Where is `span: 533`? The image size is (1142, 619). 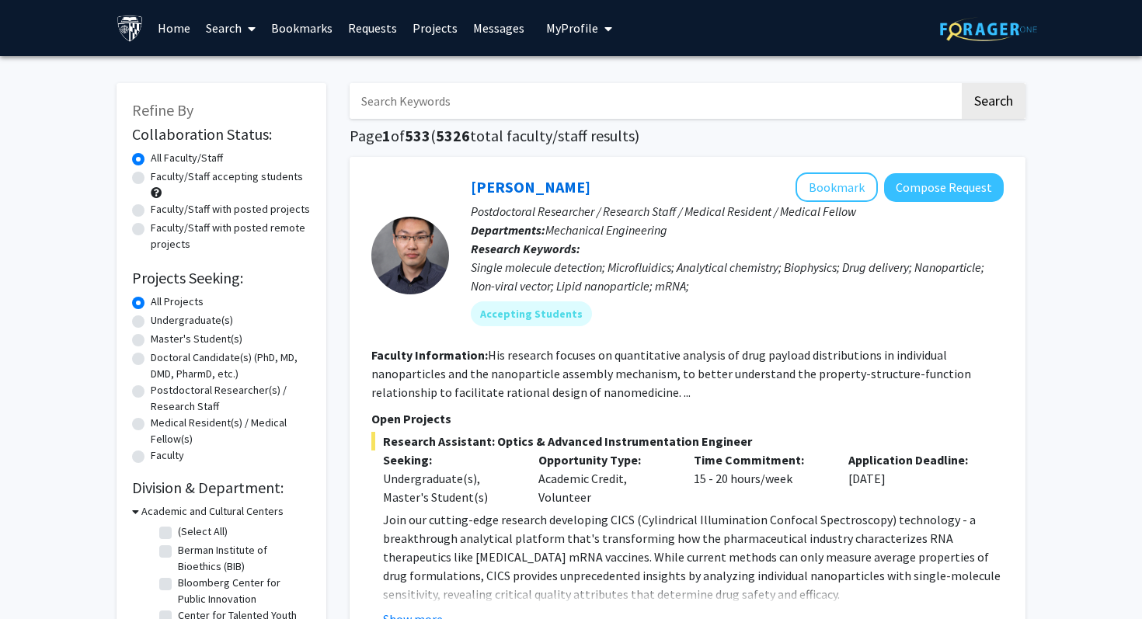
span: 533 is located at coordinates (417, 135).